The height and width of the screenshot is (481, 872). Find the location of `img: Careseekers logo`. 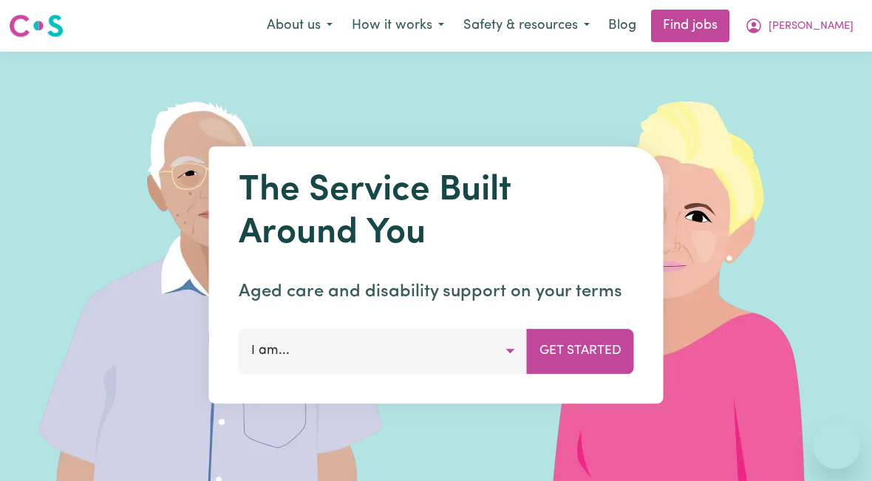

img: Careseekers logo is located at coordinates (36, 26).